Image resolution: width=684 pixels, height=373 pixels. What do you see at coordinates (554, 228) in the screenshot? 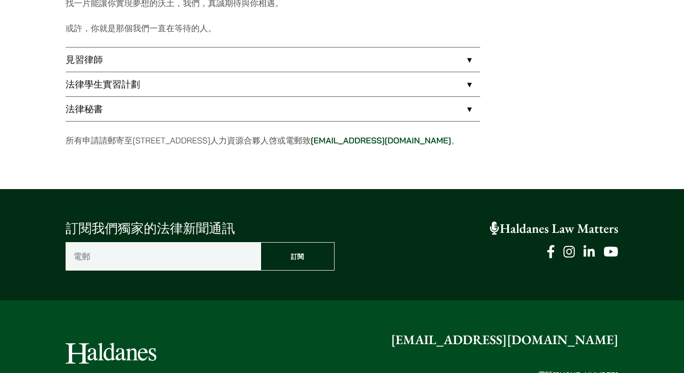
I see `a: Haldanes Law Matters` at bounding box center [554, 228].